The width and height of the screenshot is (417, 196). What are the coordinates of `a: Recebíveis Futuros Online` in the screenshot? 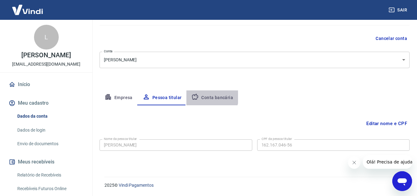 It's located at (50, 188).